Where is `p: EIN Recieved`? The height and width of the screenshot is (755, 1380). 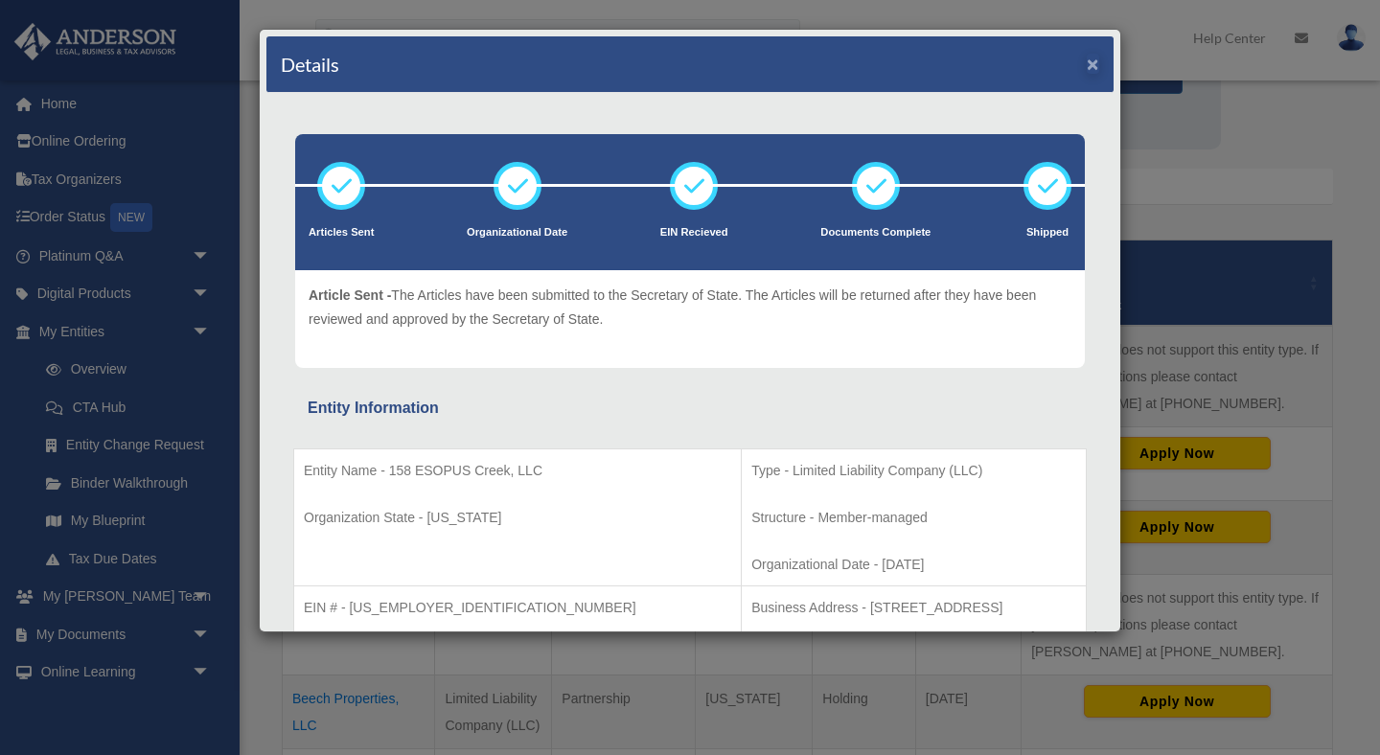
p: EIN Recieved is located at coordinates (694, 233).